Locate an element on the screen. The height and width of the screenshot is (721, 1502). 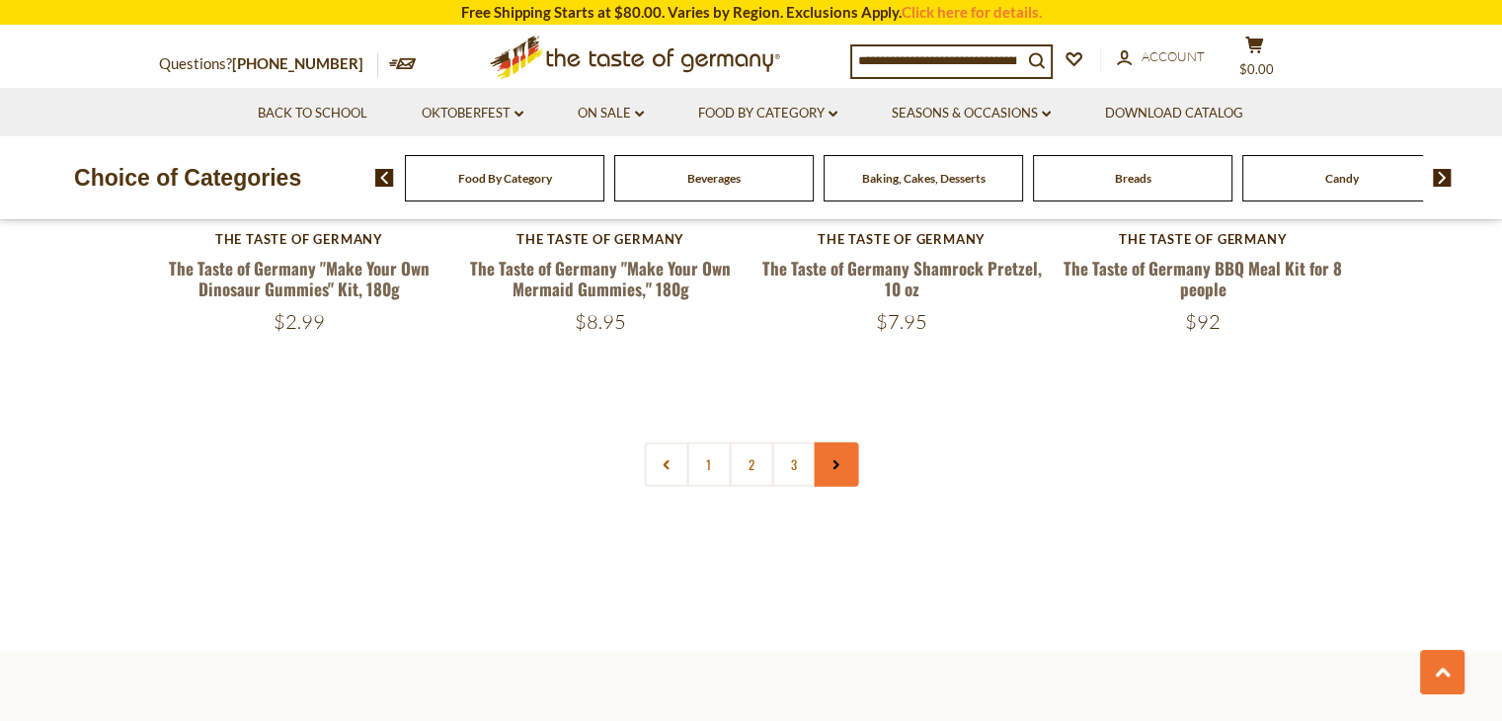
span: $0.00 is located at coordinates (1256, 69).